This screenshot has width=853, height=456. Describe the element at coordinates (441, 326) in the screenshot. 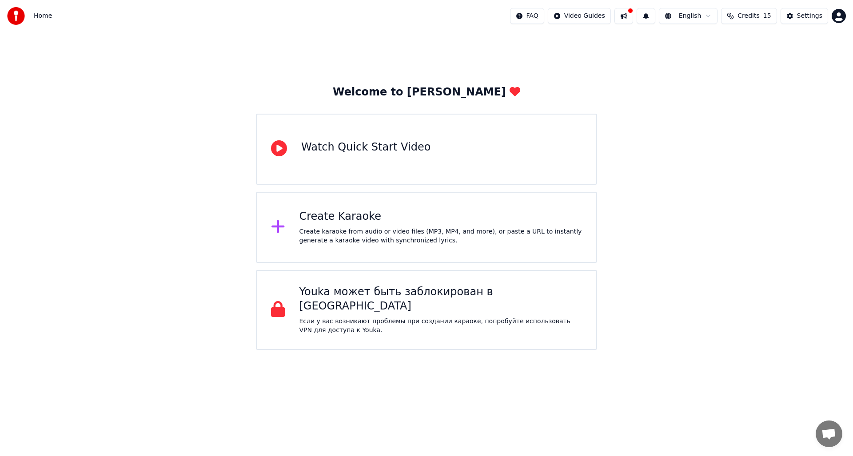

I see `p: Если у вас возникают проблемы при создании караоке, попробуйте использовать VPN для доступа к Youka.` at that location.